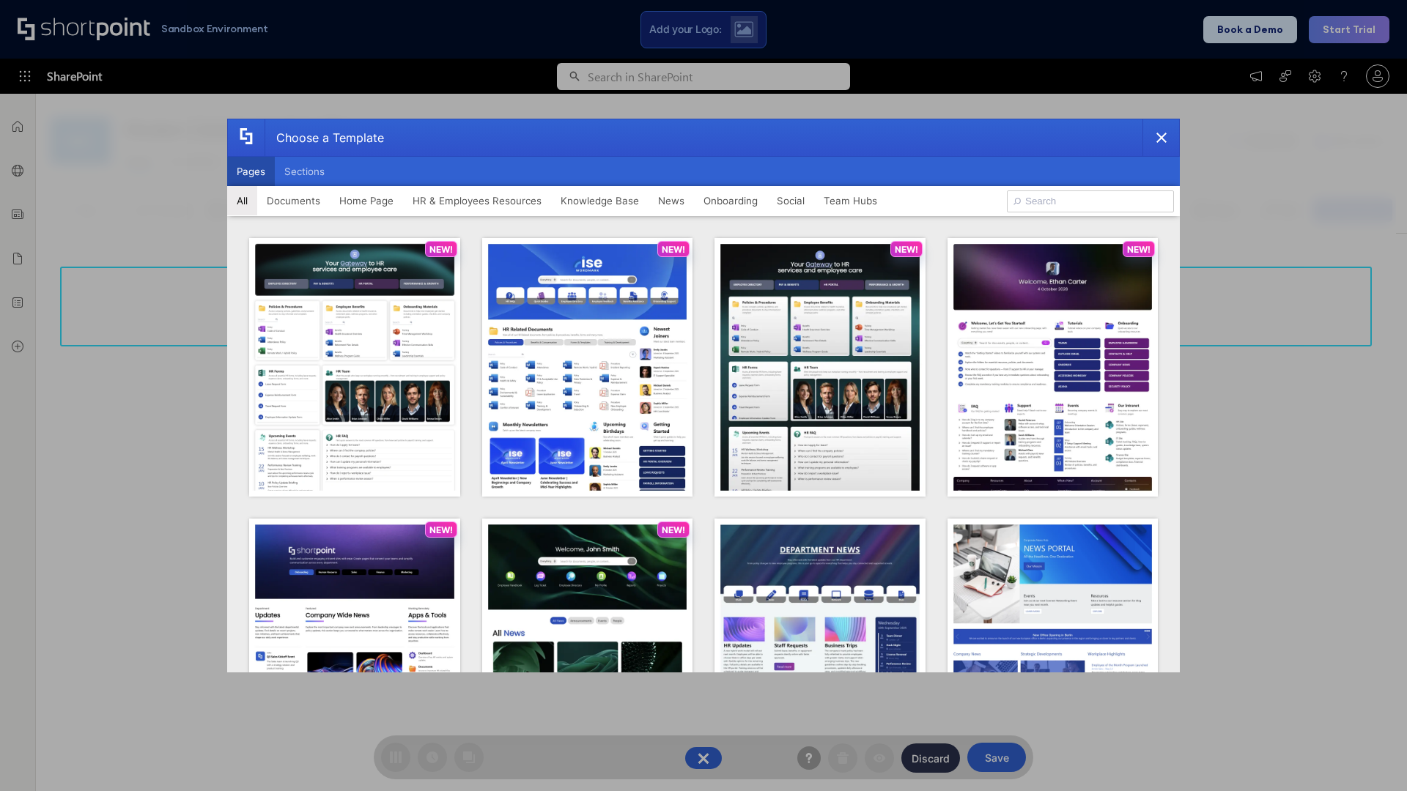 The image size is (1407, 791). Describe the element at coordinates (304, 171) in the screenshot. I see `button: Sections` at that location.